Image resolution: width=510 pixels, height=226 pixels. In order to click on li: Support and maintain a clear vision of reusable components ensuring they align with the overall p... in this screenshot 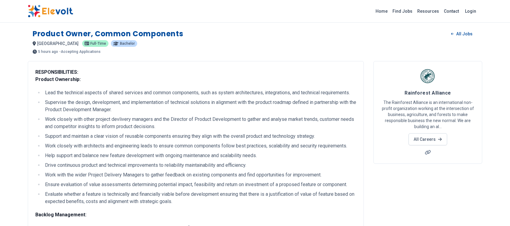, I will do `click(200, 136)`.